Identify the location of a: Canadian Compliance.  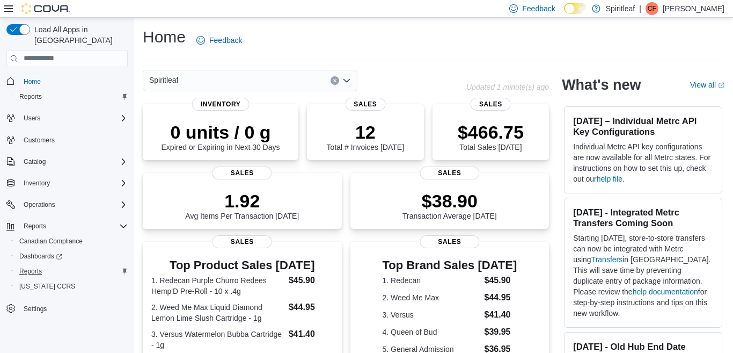
(51, 241).